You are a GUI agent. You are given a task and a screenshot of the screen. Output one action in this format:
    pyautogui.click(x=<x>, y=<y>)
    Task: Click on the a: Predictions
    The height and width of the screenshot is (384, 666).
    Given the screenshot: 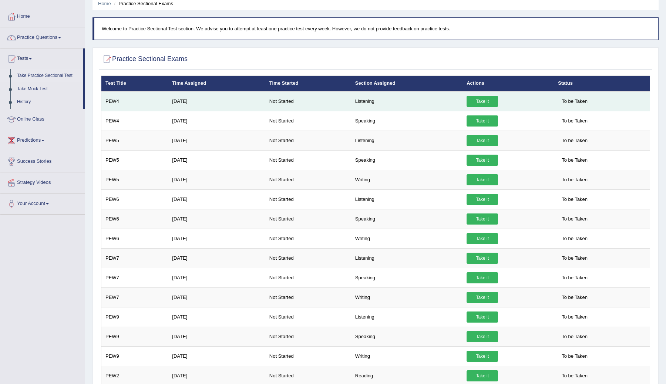 What is the action you would take?
    pyautogui.click(x=43, y=139)
    